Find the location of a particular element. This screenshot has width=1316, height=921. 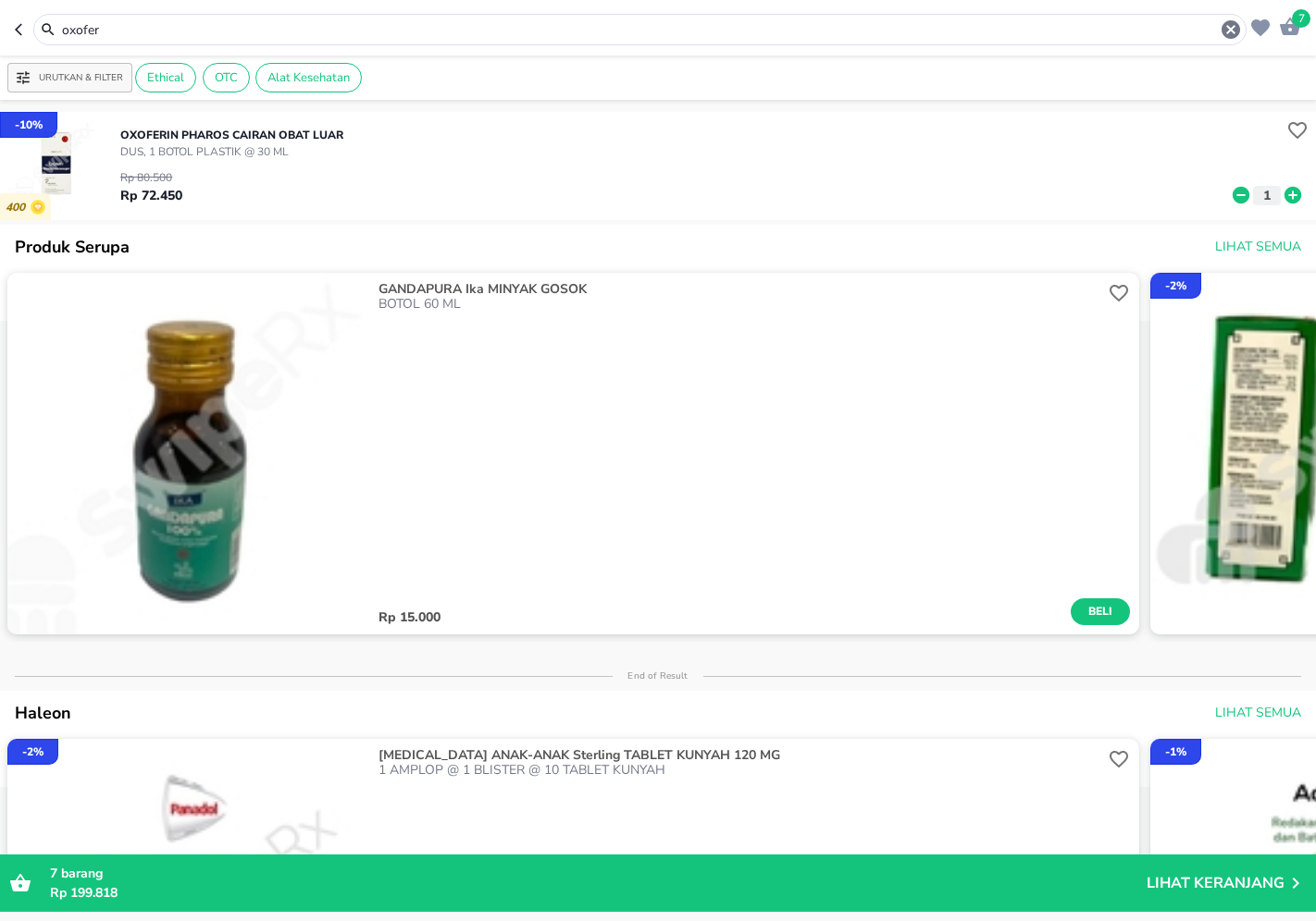

p: GANDAPURA Ika MINYAK GOSOK is located at coordinates (739, 290).